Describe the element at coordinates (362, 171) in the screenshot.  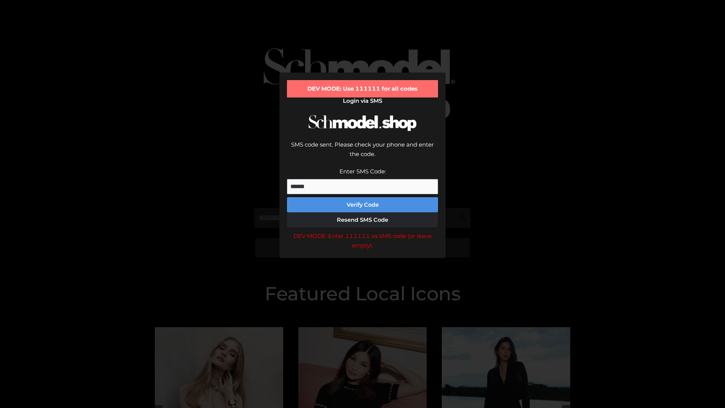
I see `label: Enter SMS Code:` at that location.